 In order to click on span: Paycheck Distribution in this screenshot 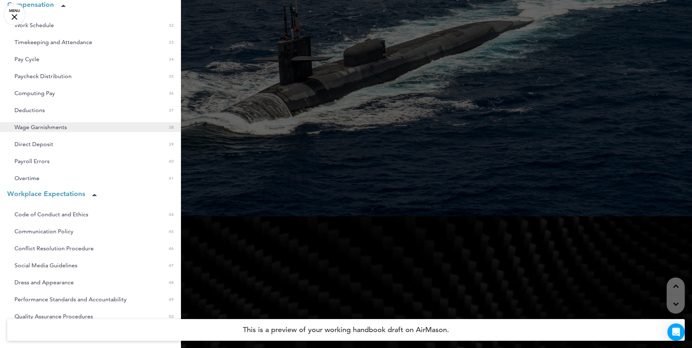, I will do `click(43, 76)`.